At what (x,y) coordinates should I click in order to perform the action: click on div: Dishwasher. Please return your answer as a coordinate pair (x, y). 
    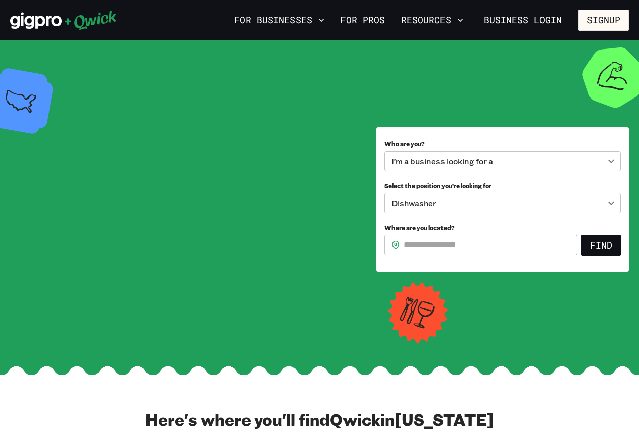
    Looking at the image, I should click on (503, 203).